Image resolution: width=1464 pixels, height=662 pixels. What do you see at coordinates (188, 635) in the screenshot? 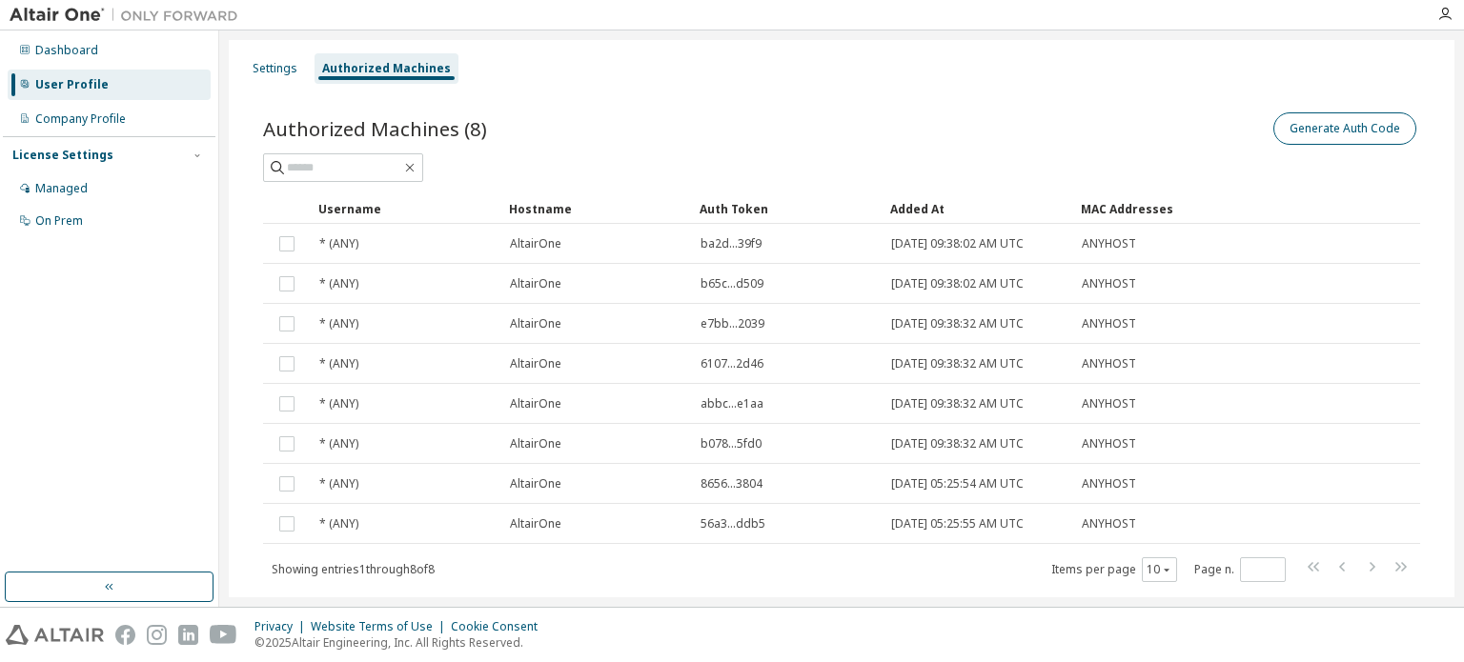
I see `img: linkedin.svg` at bounding box center [188, 635].